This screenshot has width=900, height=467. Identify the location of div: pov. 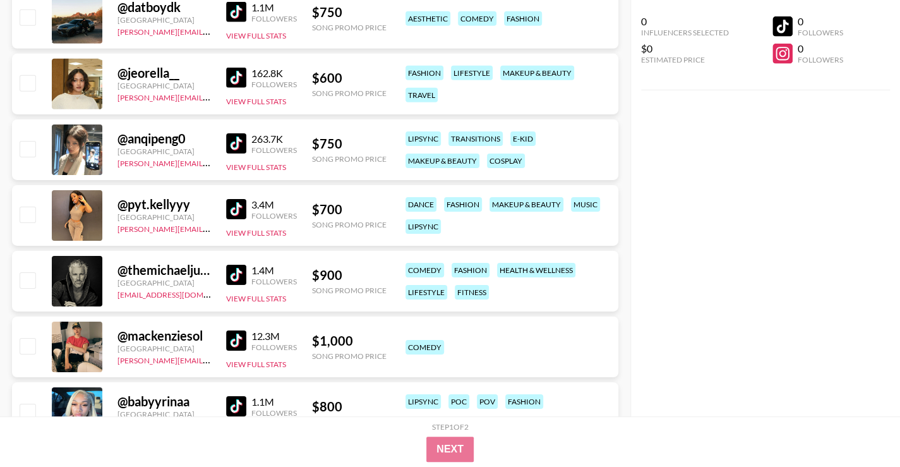
(487, 401).